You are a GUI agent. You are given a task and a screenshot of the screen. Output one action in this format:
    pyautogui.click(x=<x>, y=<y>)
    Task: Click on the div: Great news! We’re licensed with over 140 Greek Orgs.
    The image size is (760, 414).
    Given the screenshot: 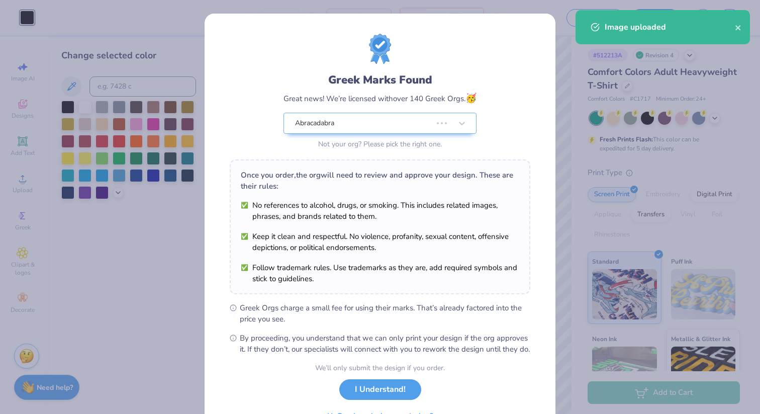 What is the action you would take?
    pyautogui.click(x=380, y=98)
    